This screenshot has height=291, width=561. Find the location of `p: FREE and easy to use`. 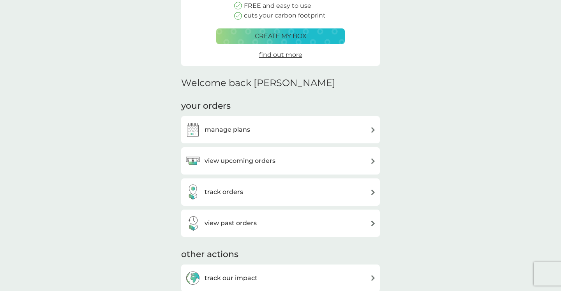

p: FREE and easy to use is located at coordinates (277, 6).